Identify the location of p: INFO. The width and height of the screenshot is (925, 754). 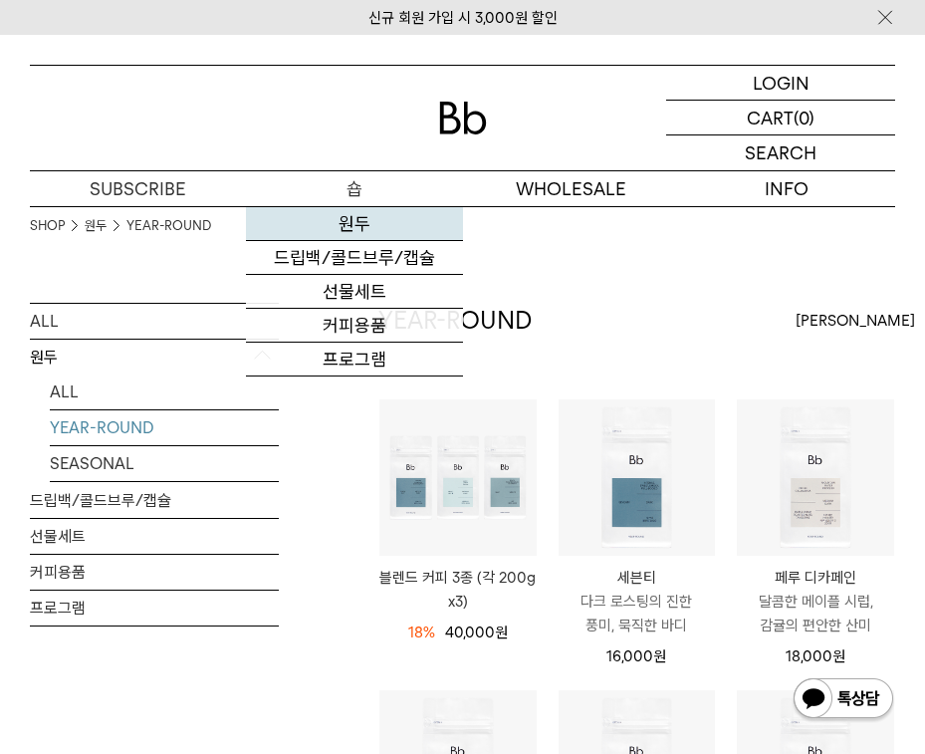
(787, 188).